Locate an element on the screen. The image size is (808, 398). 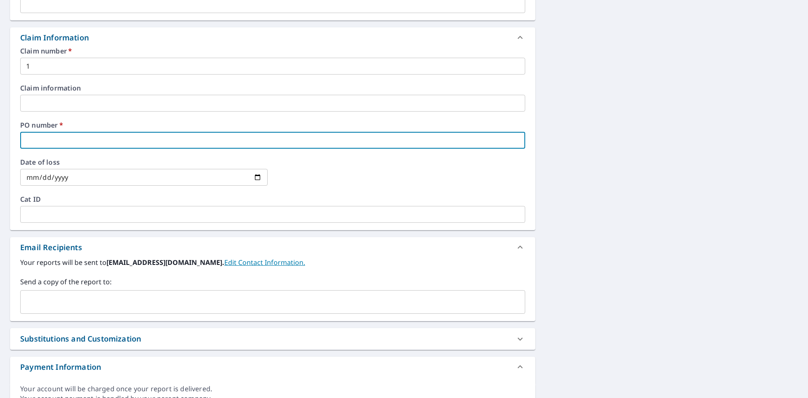
a: EditContactInfo is located at coordinates (265, 262).